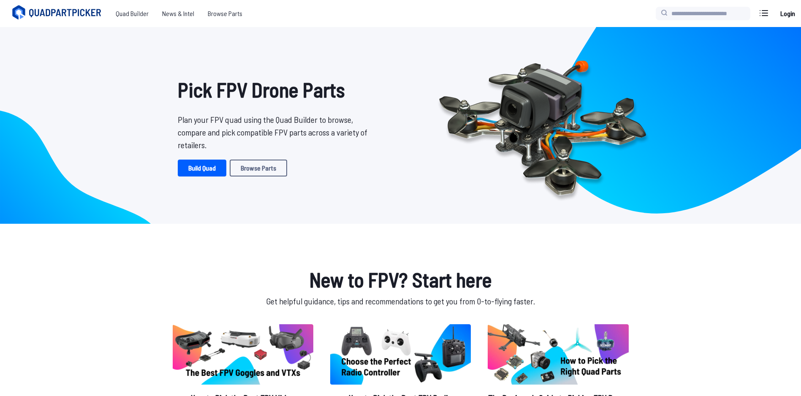  I want to click on h1: New to FPV? Start here, so click(401, 280).